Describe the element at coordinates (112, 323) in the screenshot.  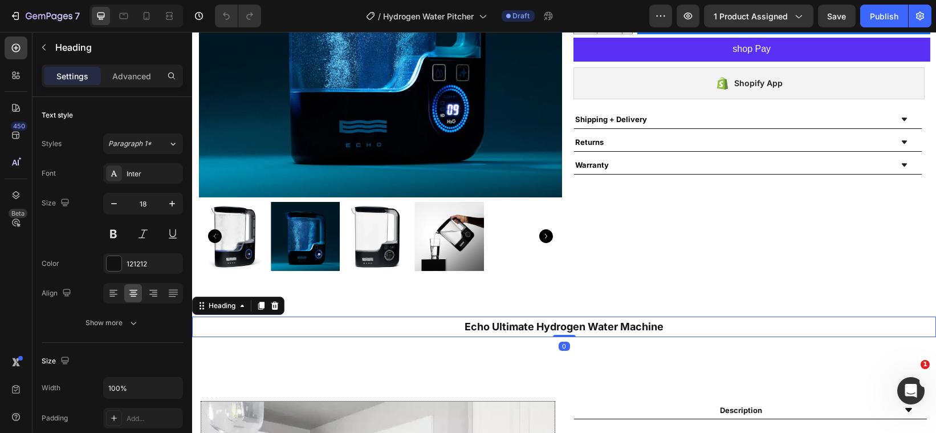
I see `button: Show more` at that location.